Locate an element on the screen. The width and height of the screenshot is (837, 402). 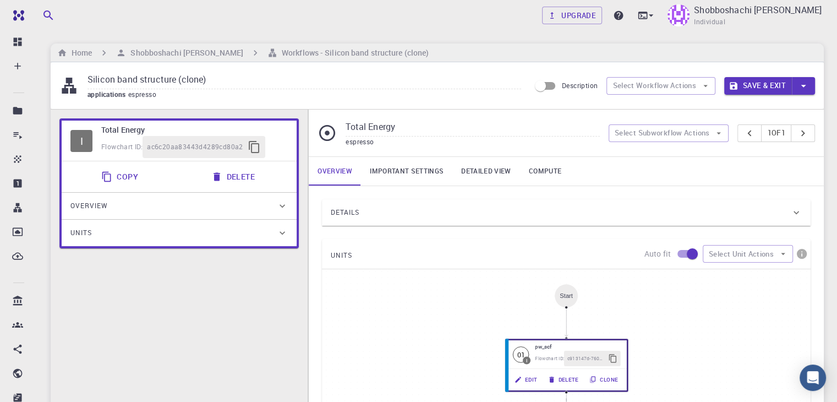
button: info is located at coordinates (802, 254).